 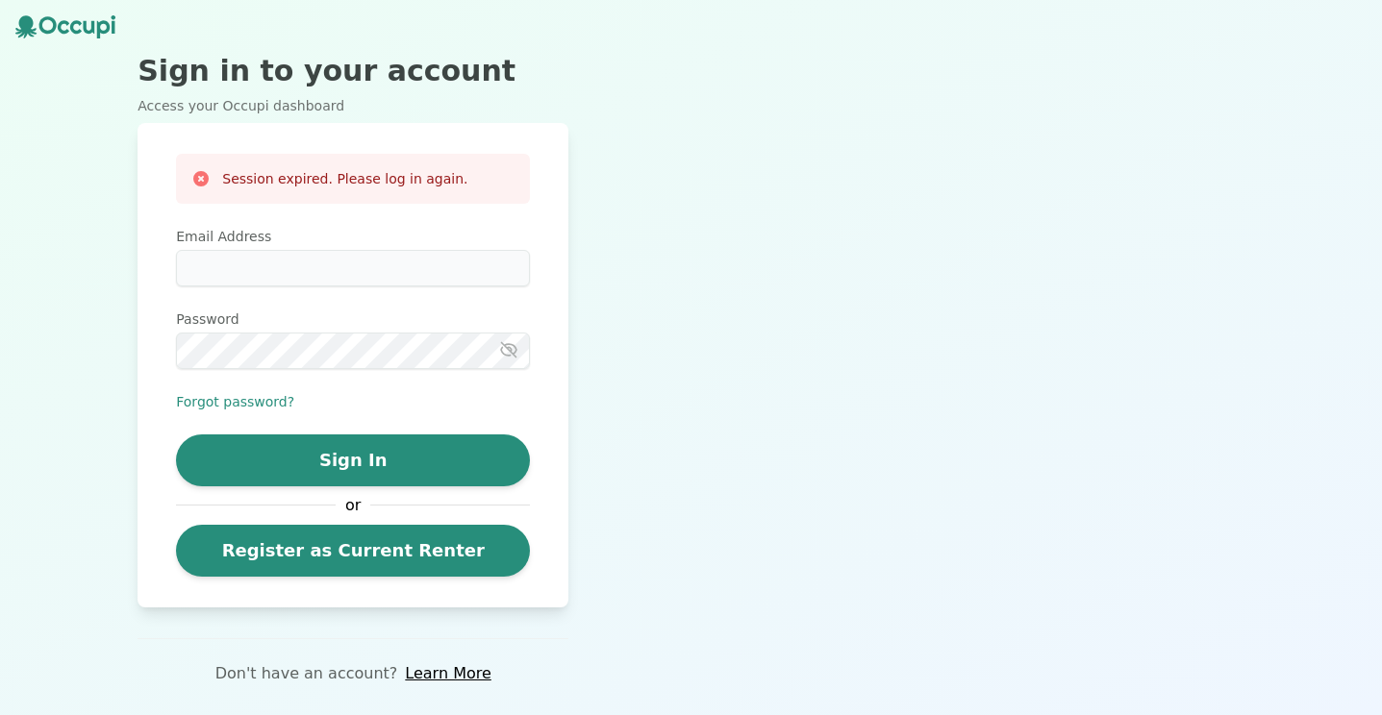 I want to click on a: Register as Current Renter, so click(x=353, y=551).